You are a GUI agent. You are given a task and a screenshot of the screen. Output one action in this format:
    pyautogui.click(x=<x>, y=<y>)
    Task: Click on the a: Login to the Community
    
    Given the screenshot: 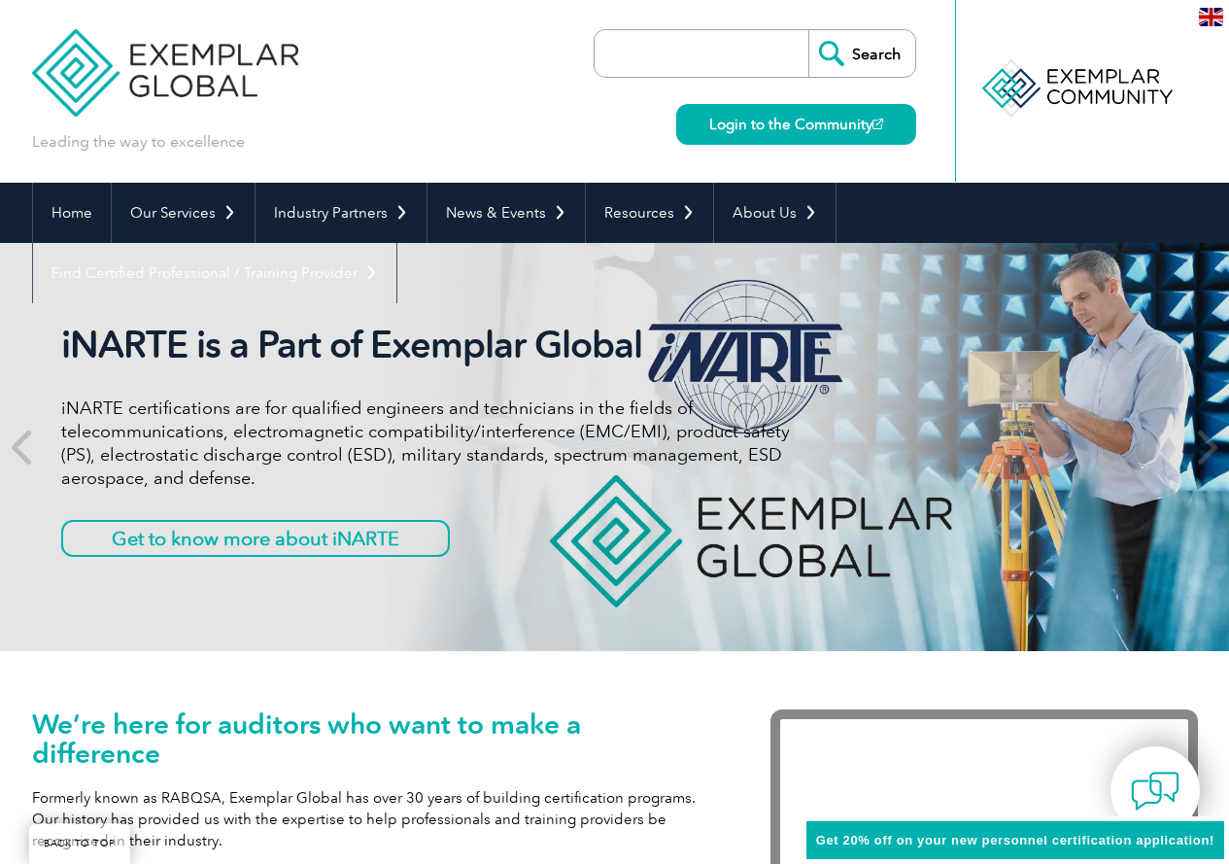 What is the action you would take?
    pyautogui.click(x=796, y=124)
    